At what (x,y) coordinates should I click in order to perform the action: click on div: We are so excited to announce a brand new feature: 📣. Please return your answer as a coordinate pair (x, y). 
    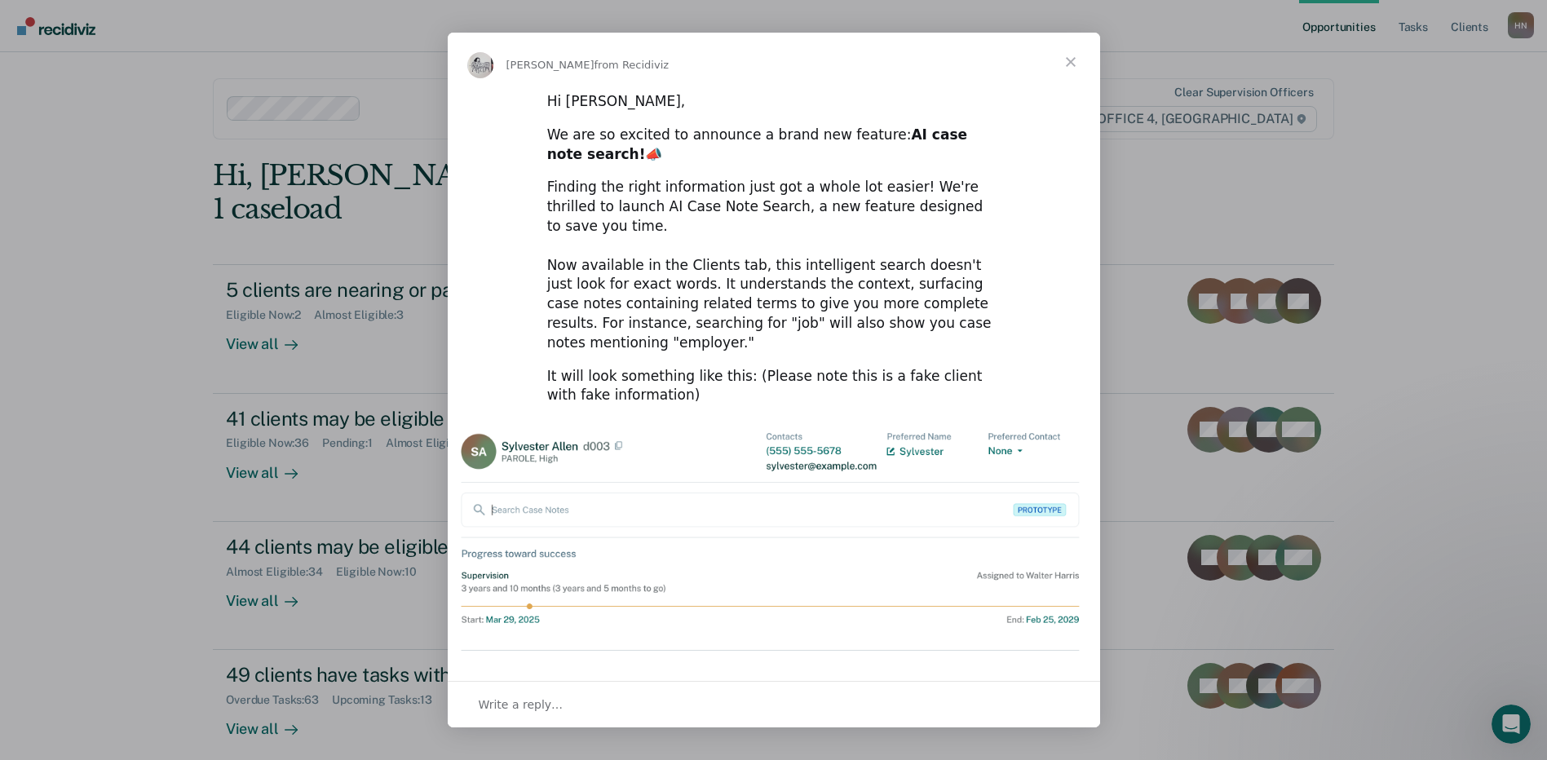
    Looking at the image, I should click on (774, 145).